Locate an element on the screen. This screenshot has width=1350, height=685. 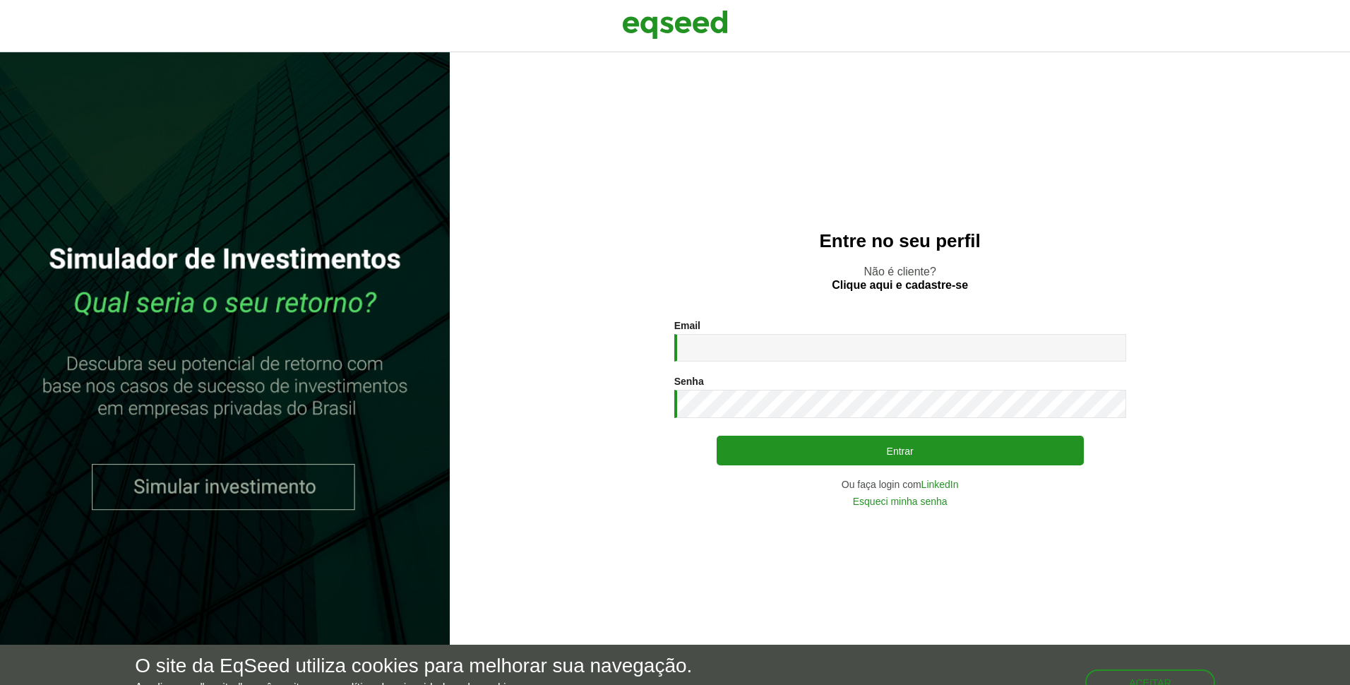
a: Clique aqui e cadastre-se is located at coordinates (899, 285).